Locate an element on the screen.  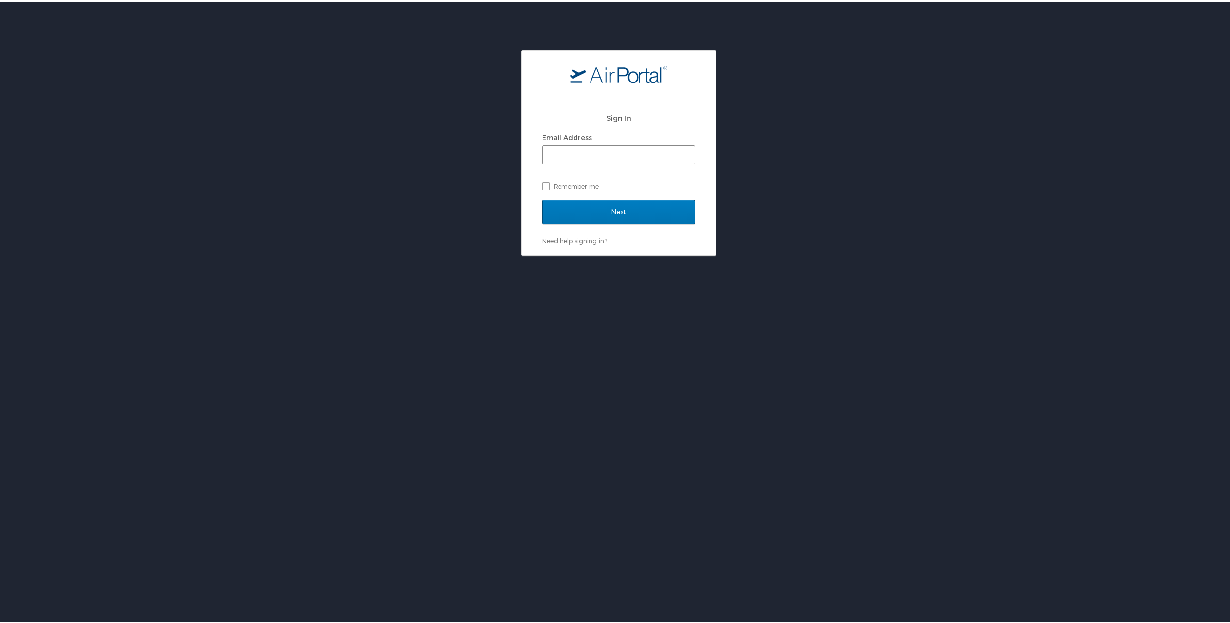
img: logo is located at coordinates (619, 72).